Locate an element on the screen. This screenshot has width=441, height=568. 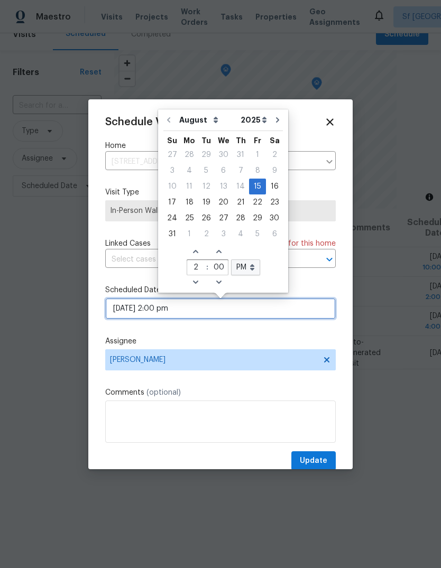
div: Sat Aug 09 2025 is located at coordinates (274, 171).